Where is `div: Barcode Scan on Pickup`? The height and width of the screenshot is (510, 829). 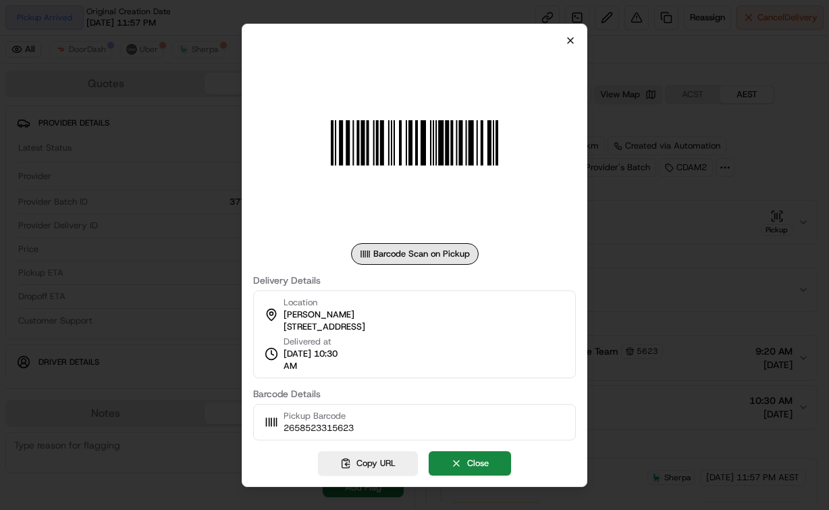 div: Barcode Scan on Pickup is located at coordinates (414, 254).